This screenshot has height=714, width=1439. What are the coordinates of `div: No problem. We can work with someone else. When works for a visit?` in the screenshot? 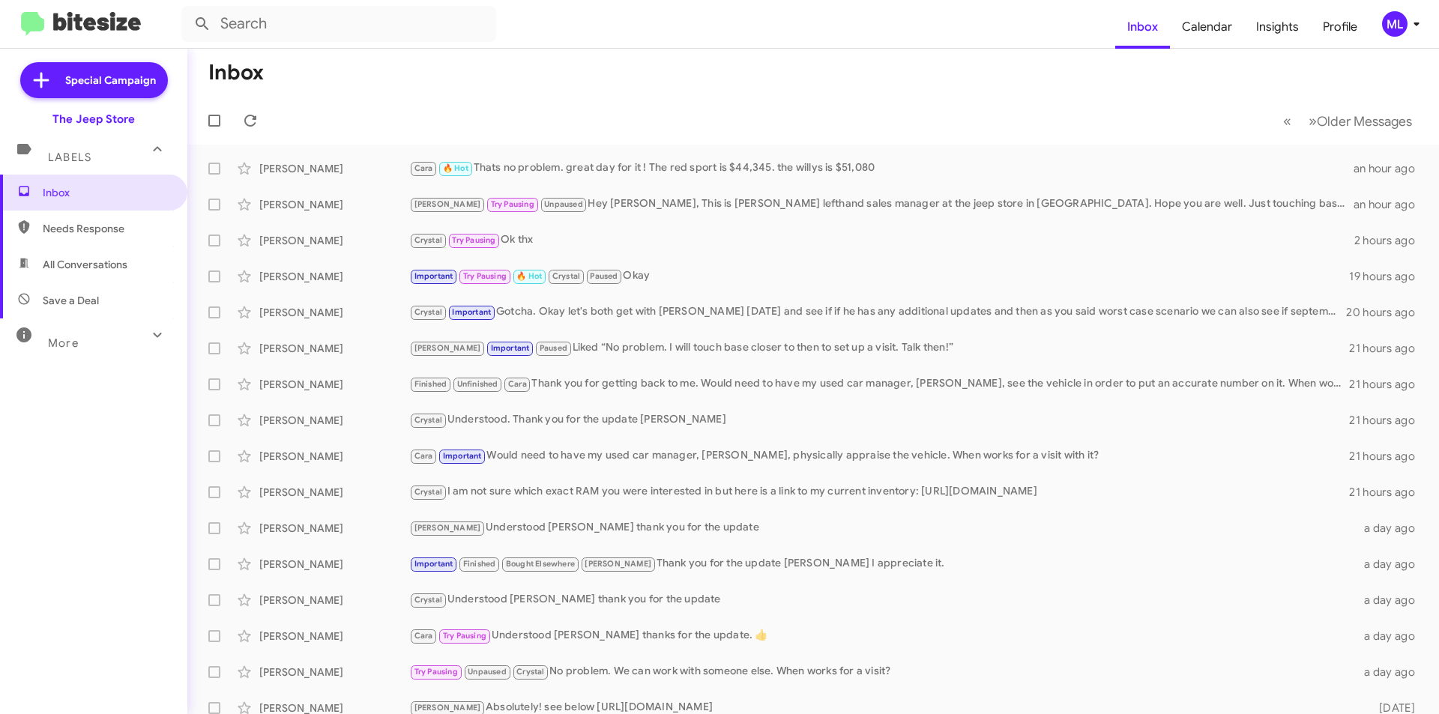 It's located at (882, 672).